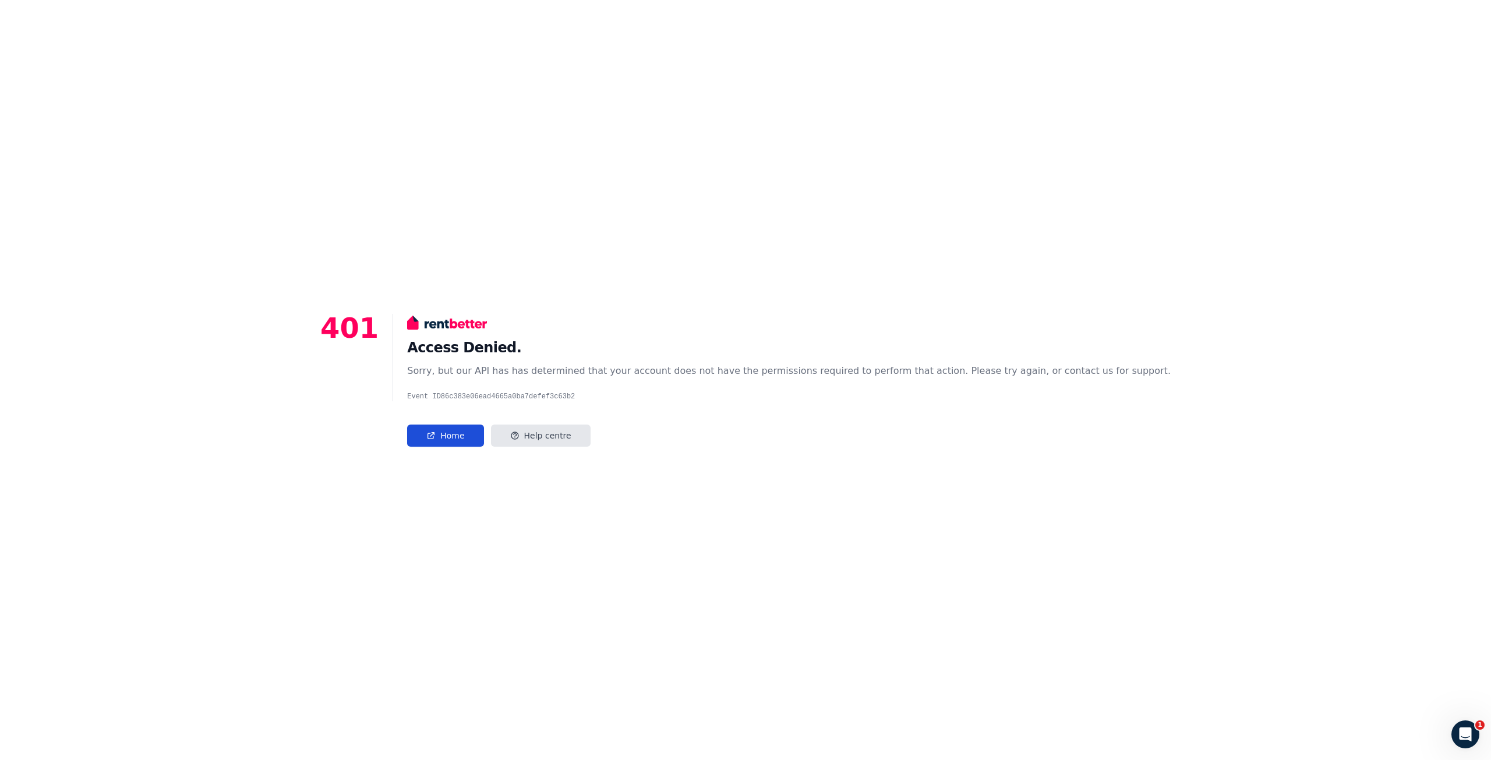  I want to click on pre: Event ID 86c383e06ead4665a0ba7defef3c63b2, so click(789, 397).